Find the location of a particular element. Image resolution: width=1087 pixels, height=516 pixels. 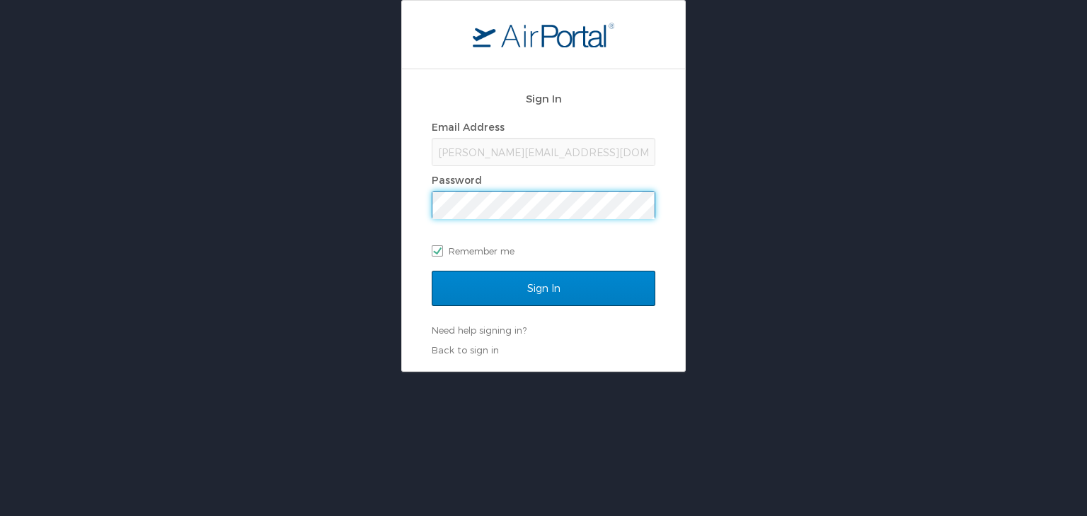

label: Email Address is located at coordinates (468, 127).